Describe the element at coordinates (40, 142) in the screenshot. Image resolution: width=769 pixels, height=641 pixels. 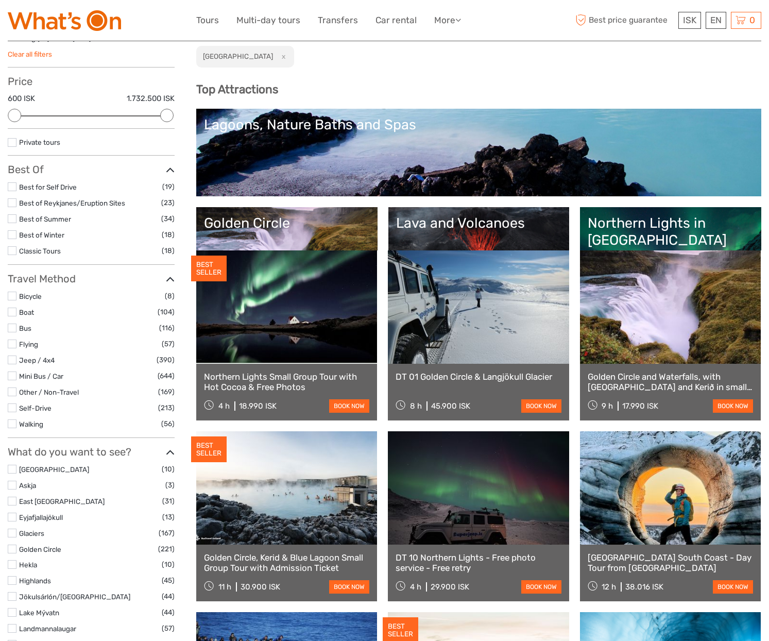
I see `a: Private tours` at that location.